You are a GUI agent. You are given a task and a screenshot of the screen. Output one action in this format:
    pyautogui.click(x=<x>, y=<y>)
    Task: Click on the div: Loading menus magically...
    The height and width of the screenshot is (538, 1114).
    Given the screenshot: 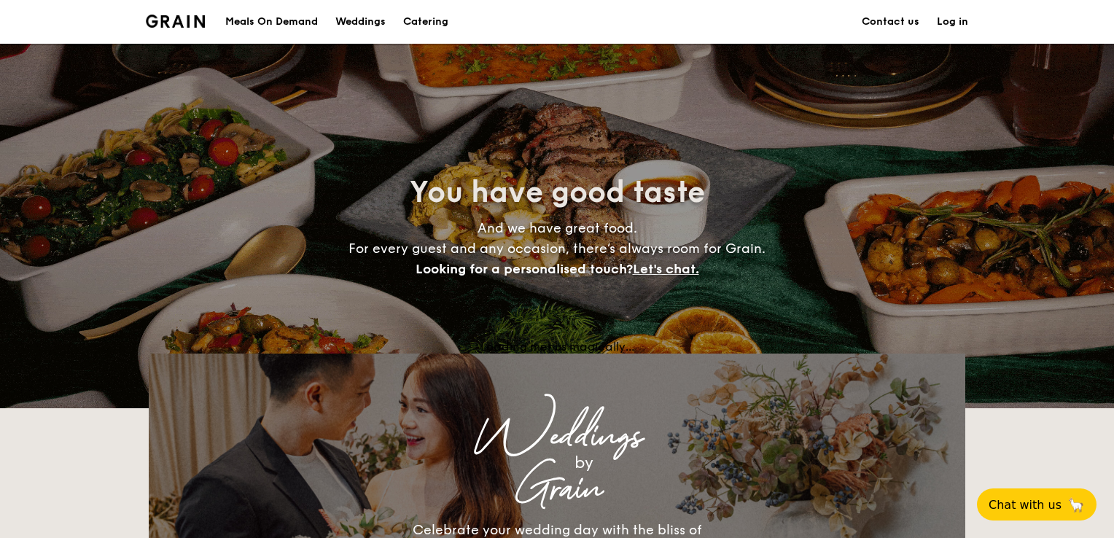 What is the action you would take?
    pyautogui.click(x=557, y=346)
    